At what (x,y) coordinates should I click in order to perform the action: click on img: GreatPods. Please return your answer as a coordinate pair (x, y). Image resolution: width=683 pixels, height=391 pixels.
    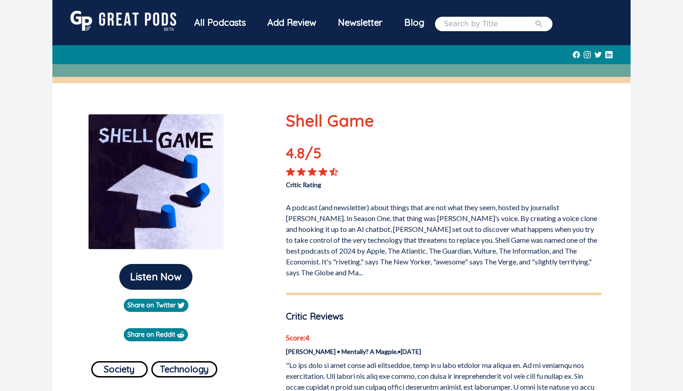
    Looking at the image, I should click on (123, 21).